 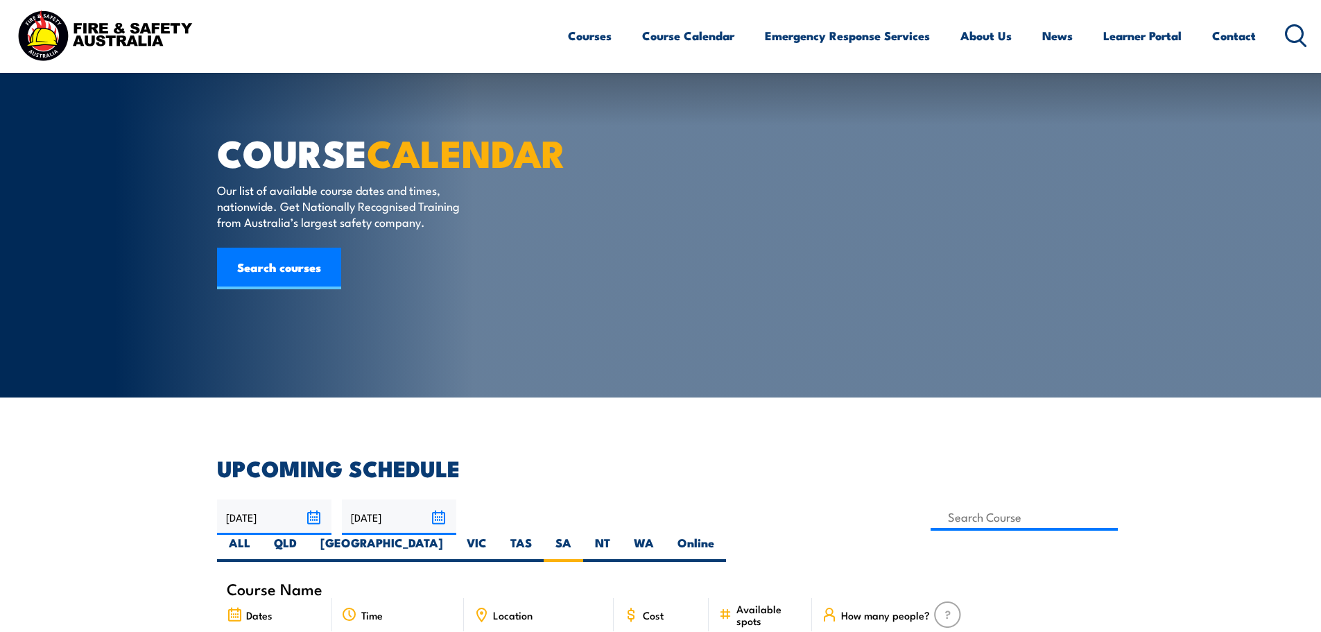 I want to click on span: Time, so click(x=372, y=614).